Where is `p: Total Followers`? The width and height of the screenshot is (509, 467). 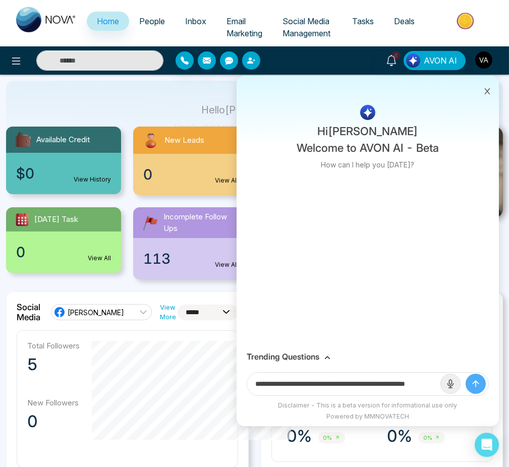 p: Total Followers is located at coordinates (53, 345).